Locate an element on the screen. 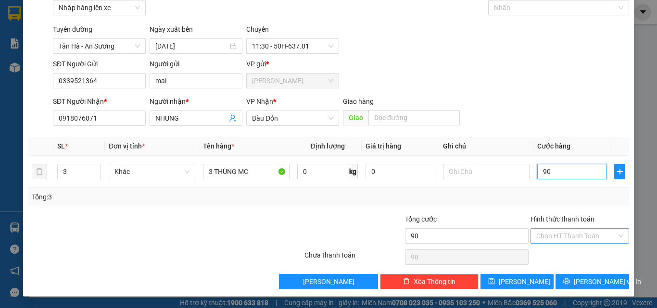  span: Bàu Đồn is located at coordinates (293, 118).